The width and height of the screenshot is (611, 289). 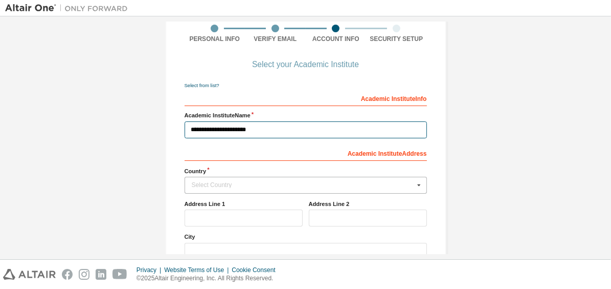 What do you see at coordinates (120, 274) in the screenshot?
I see `img: youtube.svg` at bounding box center [120, 274].